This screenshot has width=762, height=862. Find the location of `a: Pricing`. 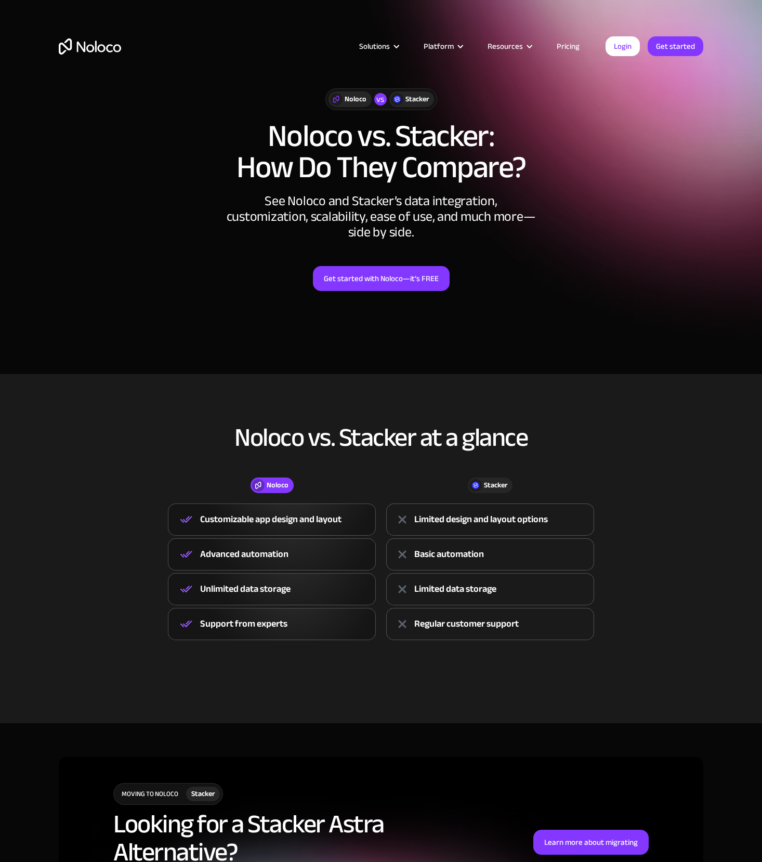

a: Pricing is located at coordinates (568, 46).